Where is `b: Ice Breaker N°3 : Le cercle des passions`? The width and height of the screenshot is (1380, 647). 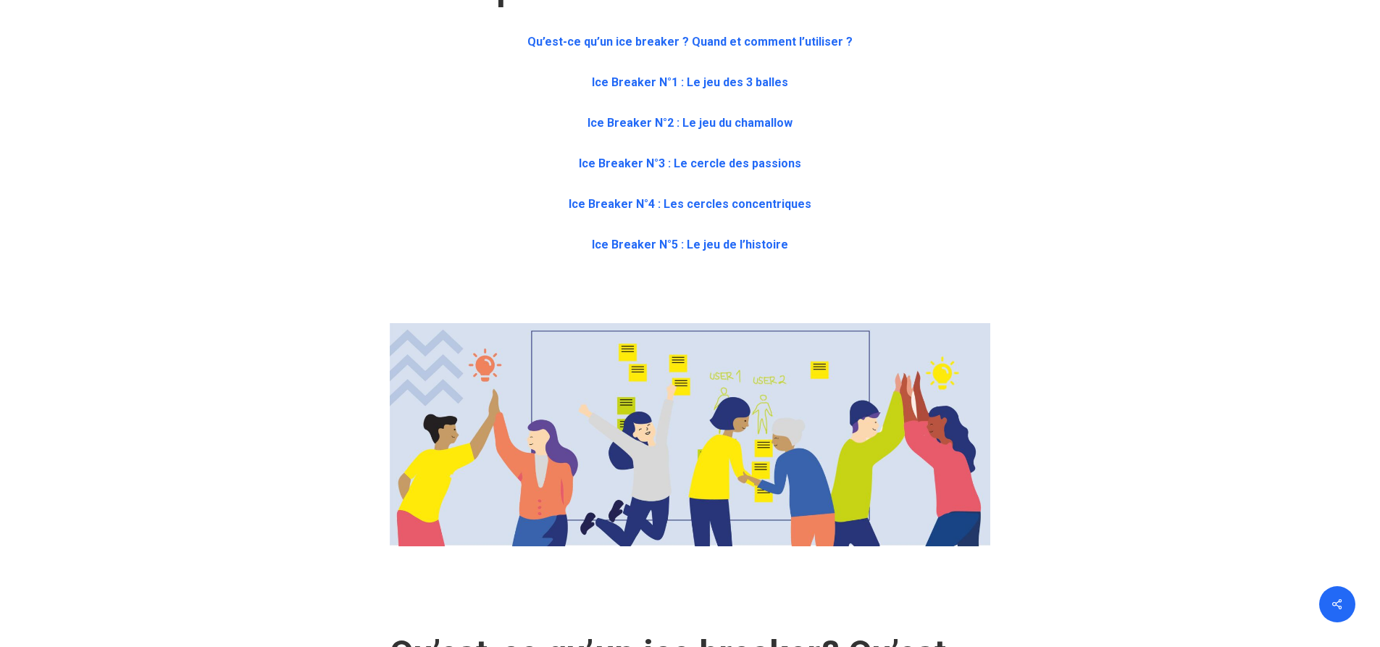 b: Ice Breaker N°3 : Le cercle des passions is located at coordinates (690, 163).